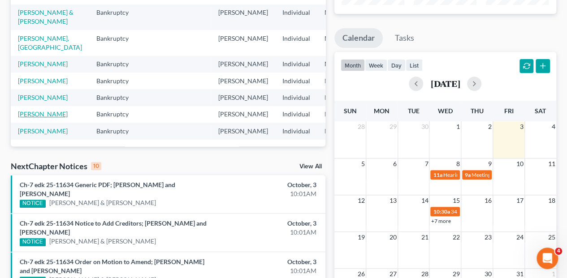  What do you see at coordinates (490, 164) in the screenshot?
I see `span: 9` at bounding box center [490, 164].